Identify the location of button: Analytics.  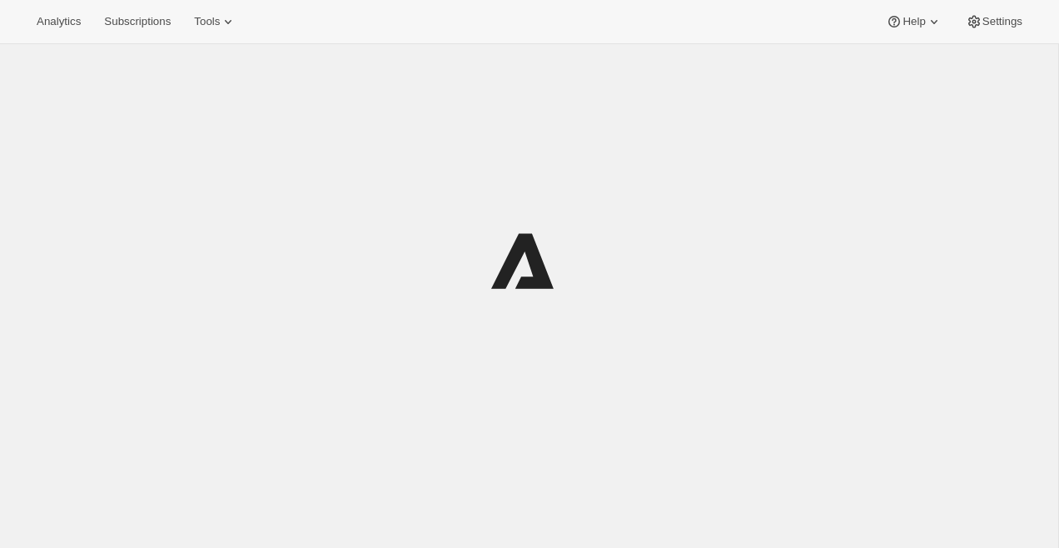
(58, 22).